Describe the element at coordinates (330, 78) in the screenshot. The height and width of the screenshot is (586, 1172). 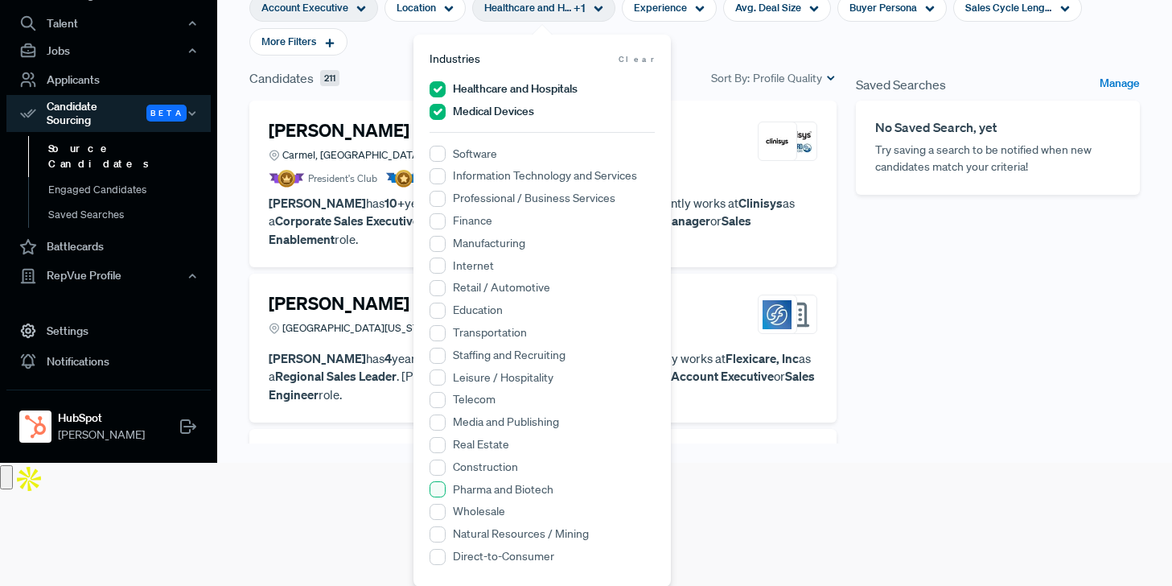
I see `span: 211` at that location.